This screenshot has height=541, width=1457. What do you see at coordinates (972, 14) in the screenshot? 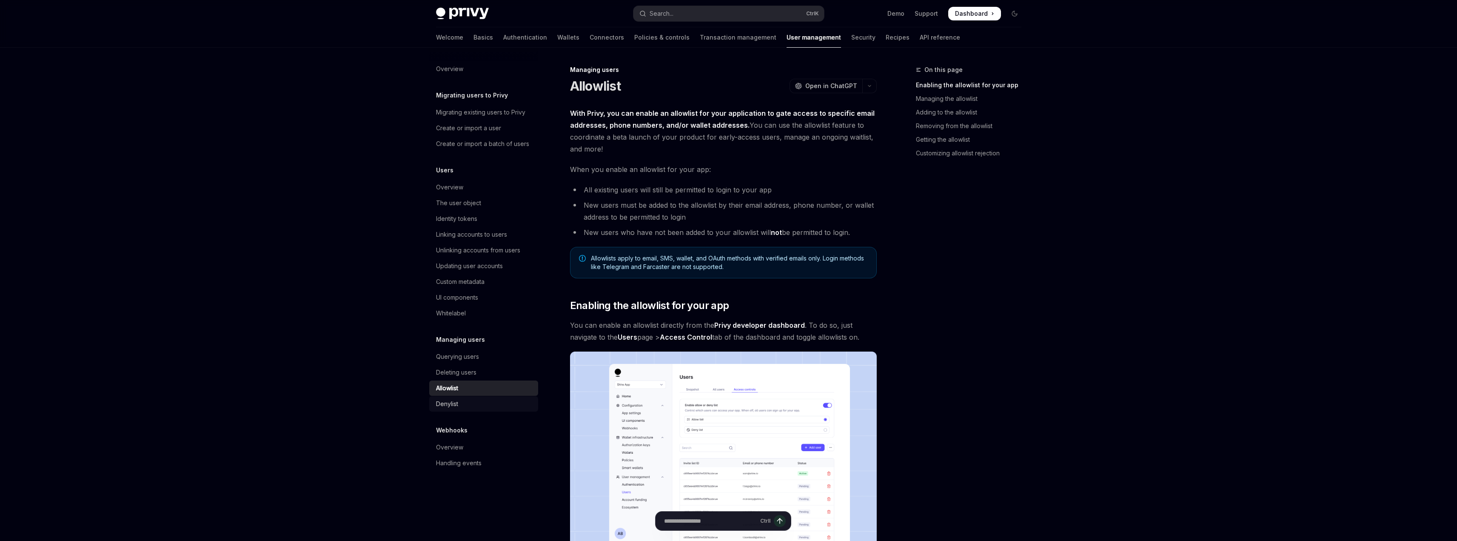
I see `span: Dashboard` at bounding box center [972, 14].